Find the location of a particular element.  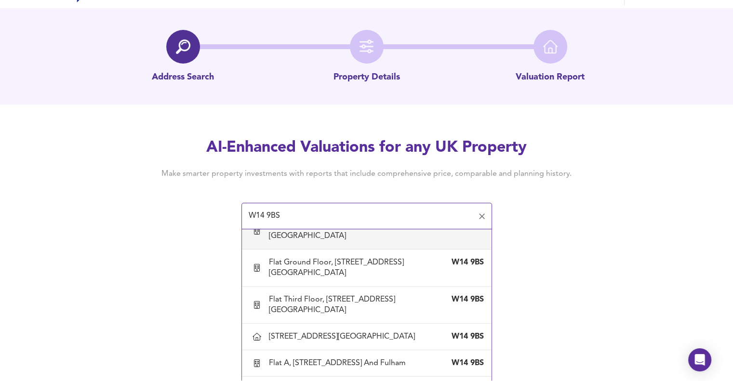

p: Property Details is located at coordinates (367, 78).